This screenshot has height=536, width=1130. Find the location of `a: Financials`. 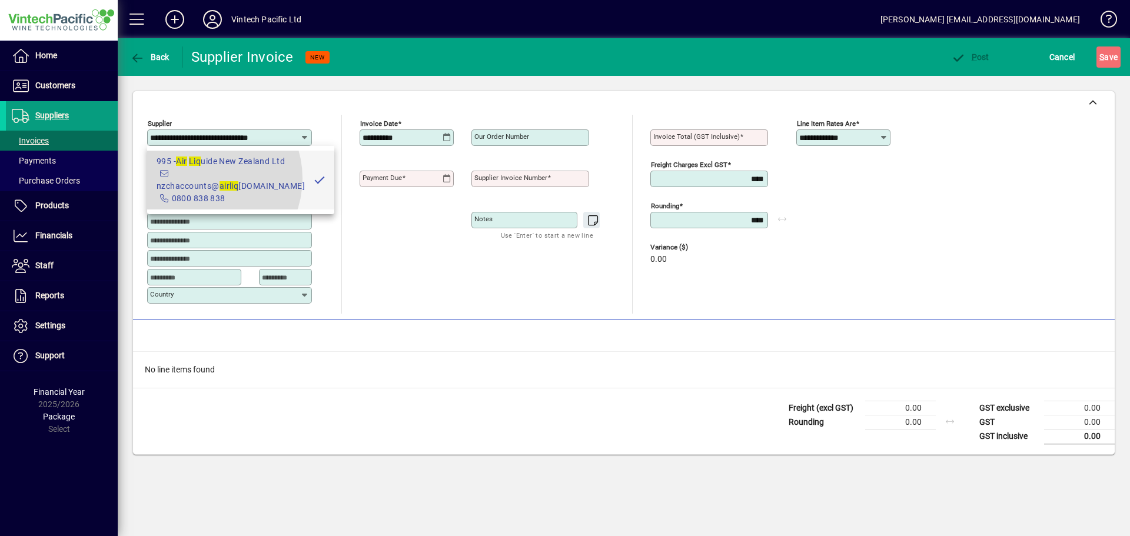

a: Financials is located at coordinates (62, 236).